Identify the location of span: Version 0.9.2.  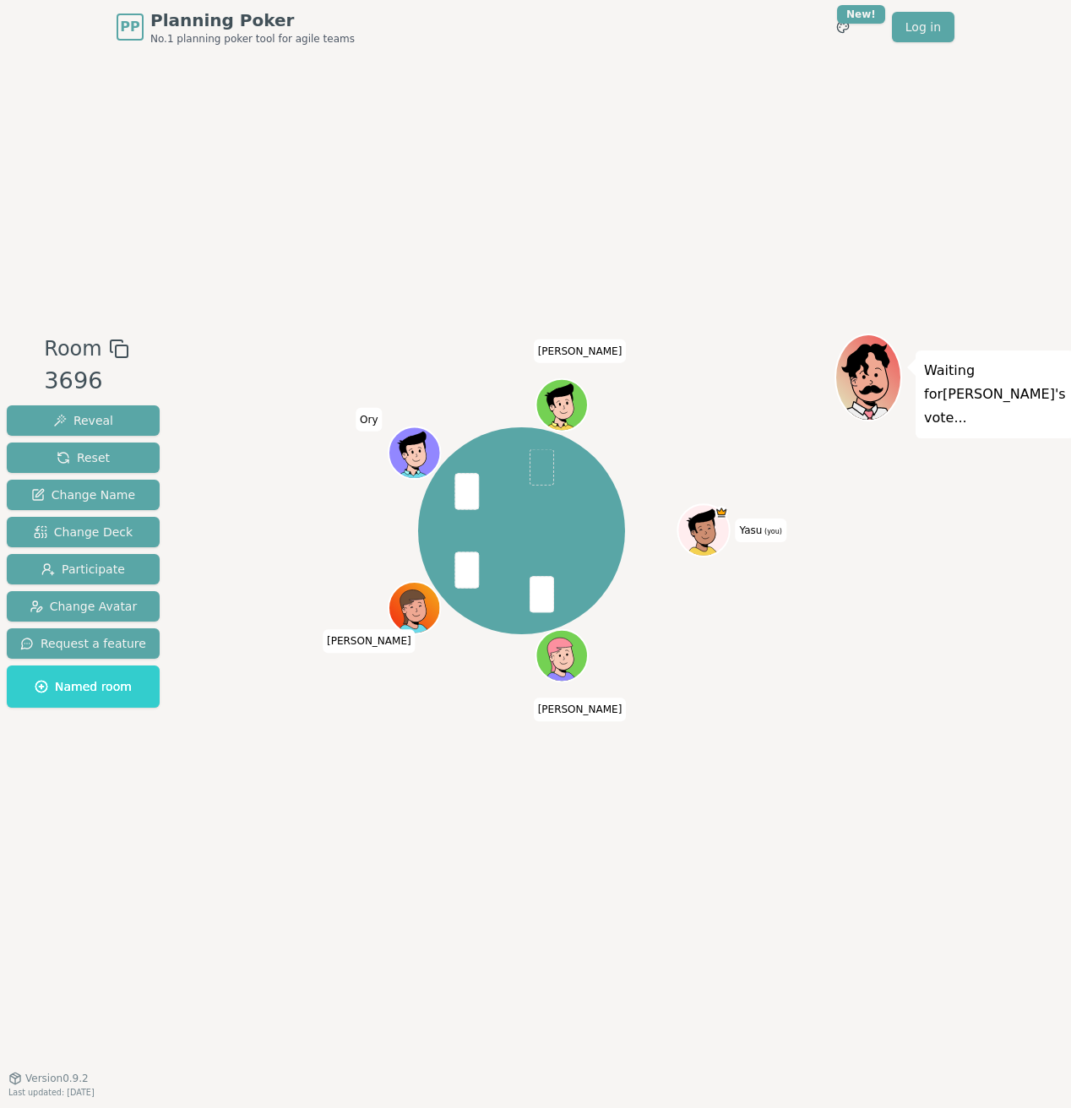
(57, 1079).